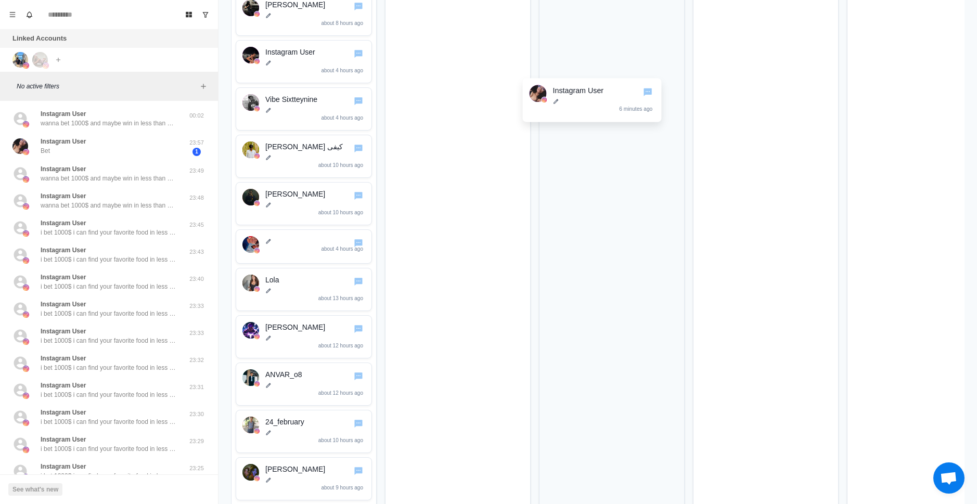  I want to click on p: 23:57, so click(197, 143).